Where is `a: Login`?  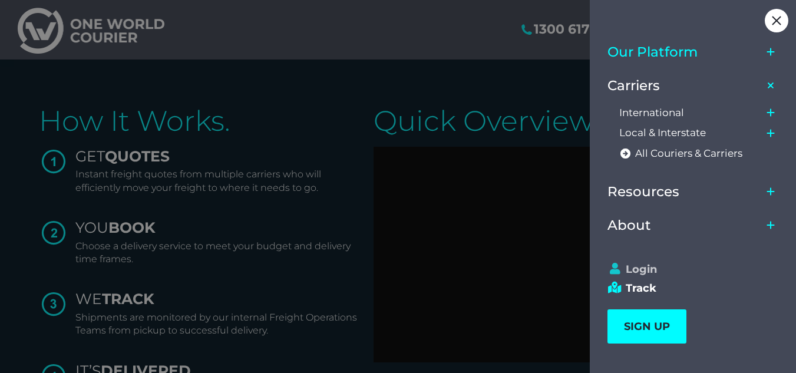 a: Login is located at coordinates (688, 269).